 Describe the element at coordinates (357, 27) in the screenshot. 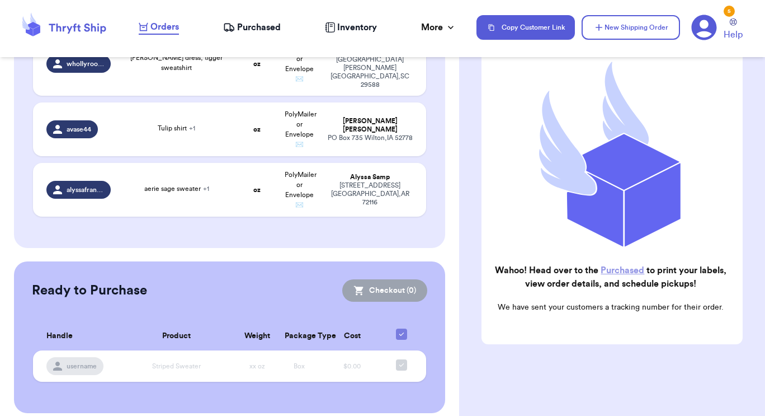

I see `span: Inventory` at that location.